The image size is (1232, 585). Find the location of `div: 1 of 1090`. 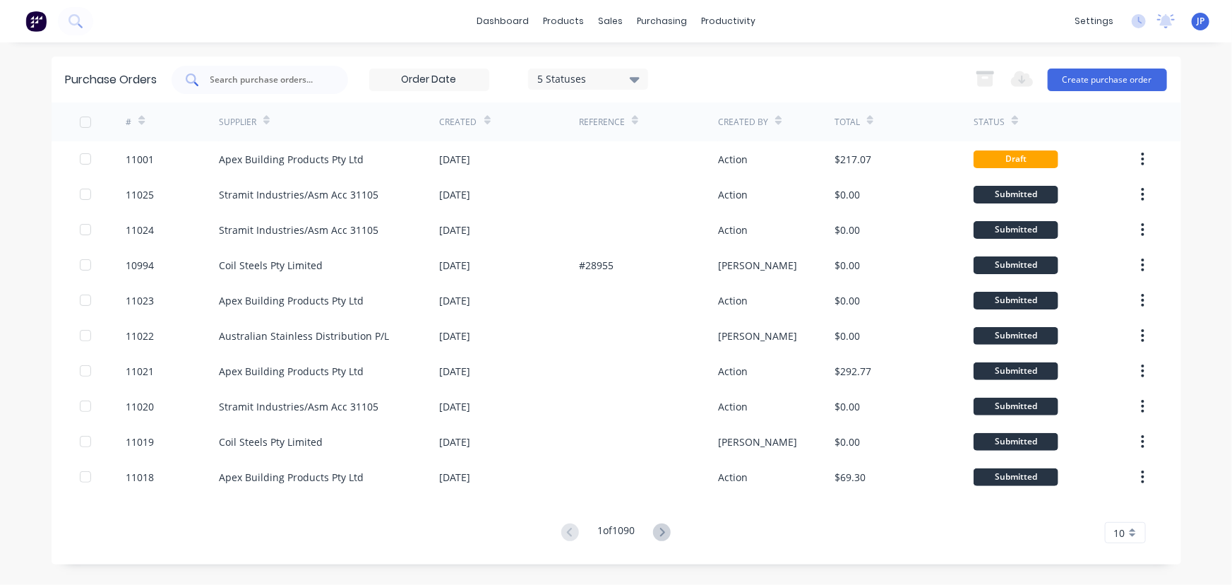

div: 1 of 1090 is located at coordinates (616, 532).